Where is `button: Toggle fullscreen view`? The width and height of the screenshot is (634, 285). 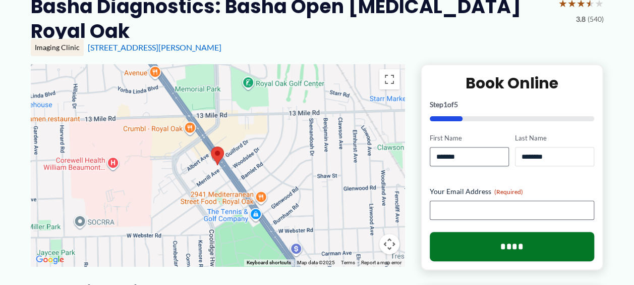 button: Toggle fullscreen view is located at coordinates (389, 79).